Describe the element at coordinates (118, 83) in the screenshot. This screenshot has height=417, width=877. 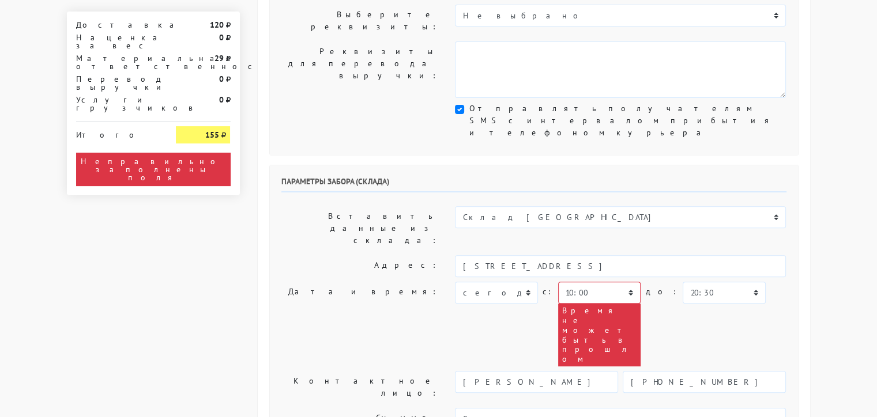
I see `div: Перевод выручки` at that location.